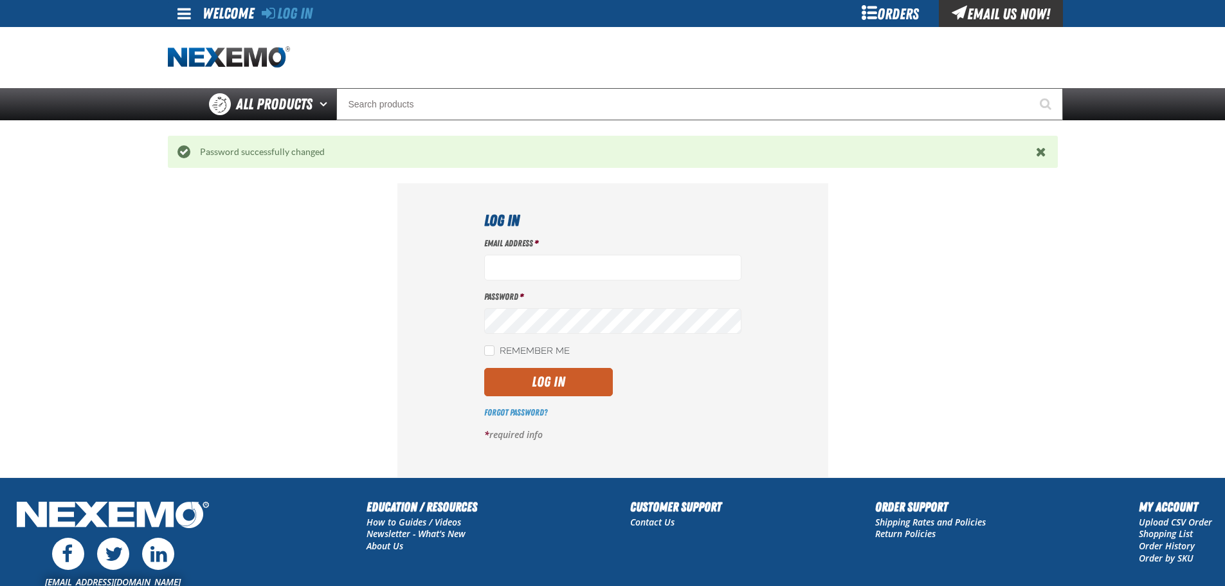  What do you see at coordinates (1166, 558) in the screenshot?
I see `a: Order by SKU` at bounding box center [1166, 558].